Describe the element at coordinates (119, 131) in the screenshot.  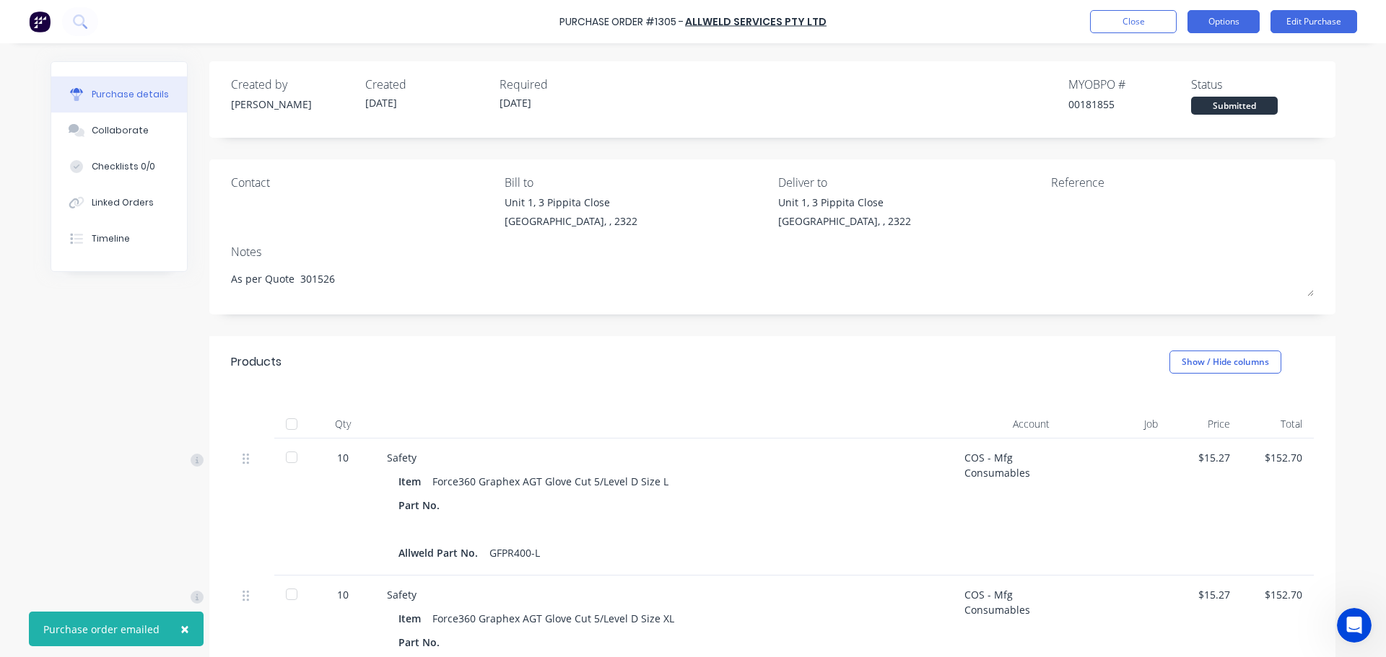
I see `button: Collaborate` at that location.